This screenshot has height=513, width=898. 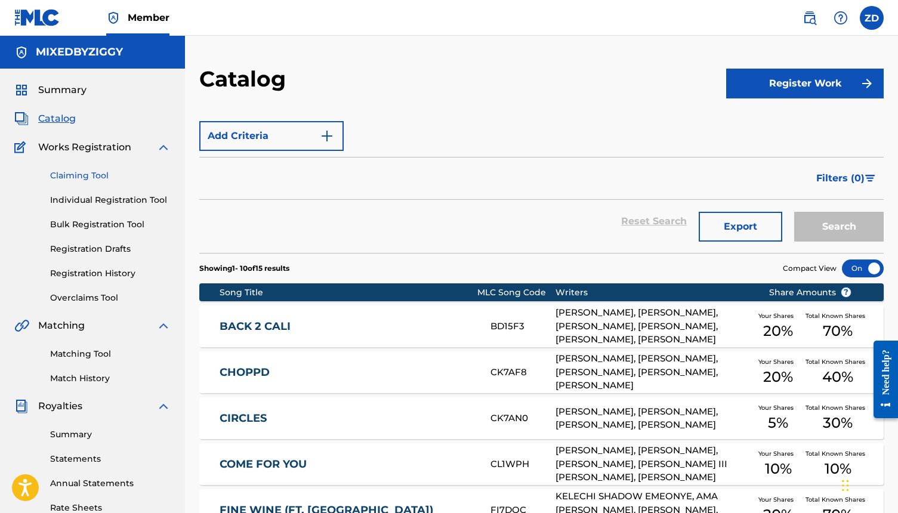 I want to click on span: 30 %, so click(x=838, y=423).